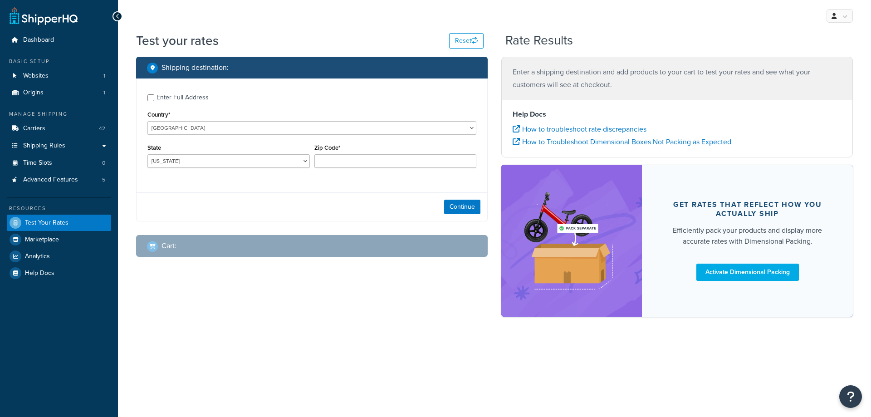 The height and width of the screenshot is (417, 871). Describe the element at coordinates (59, 76) in the screenshot. I see `li: Websites` at that location.